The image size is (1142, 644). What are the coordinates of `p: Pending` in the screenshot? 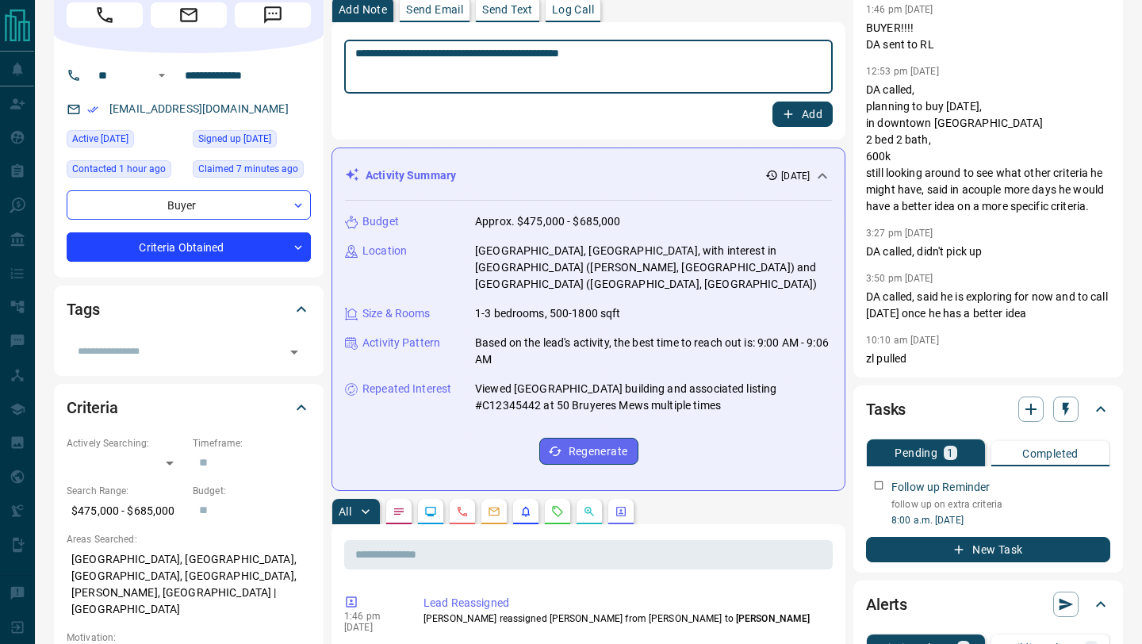 It's located at (916, 453).